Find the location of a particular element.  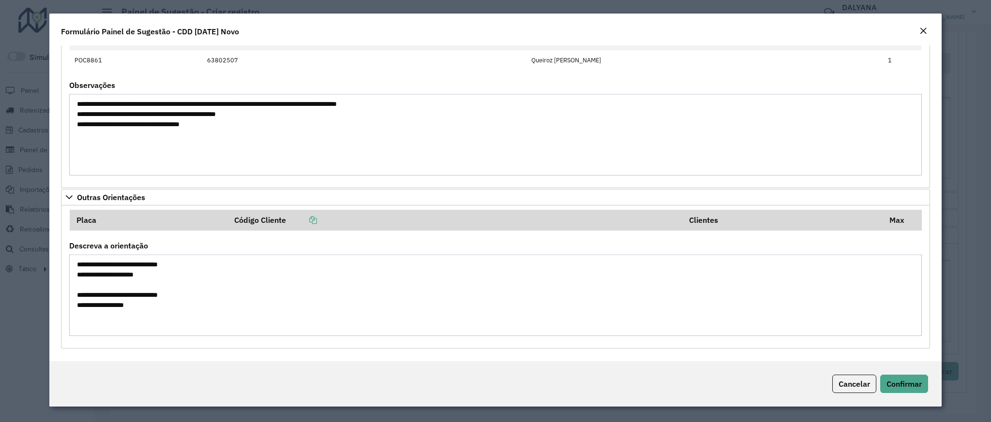

th: Placa is located at coordinates (149, 220).